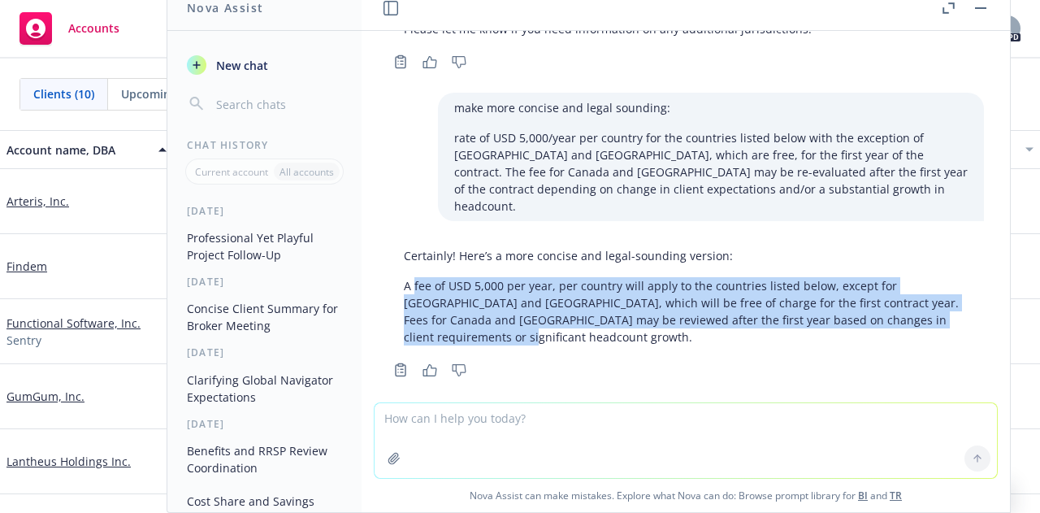  What do you see at coordinates (686, 255) in the screenshot?
I see `p: Certainly! Here’s a more concise and legal-sounding version:` at bounding box center [686, 255].